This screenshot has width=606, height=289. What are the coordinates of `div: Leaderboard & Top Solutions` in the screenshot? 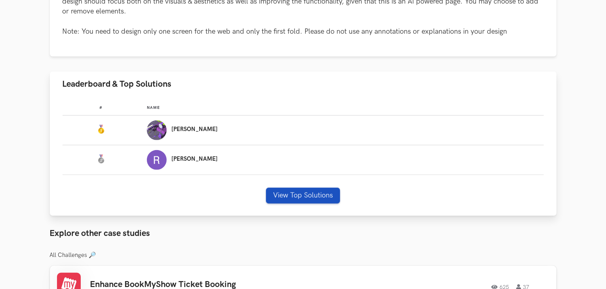 It's located at (303, 156).